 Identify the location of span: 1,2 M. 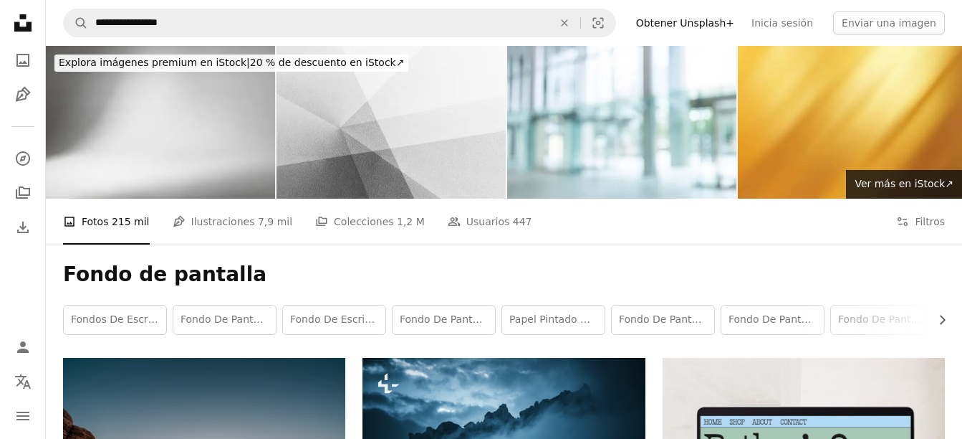
(411, 221).